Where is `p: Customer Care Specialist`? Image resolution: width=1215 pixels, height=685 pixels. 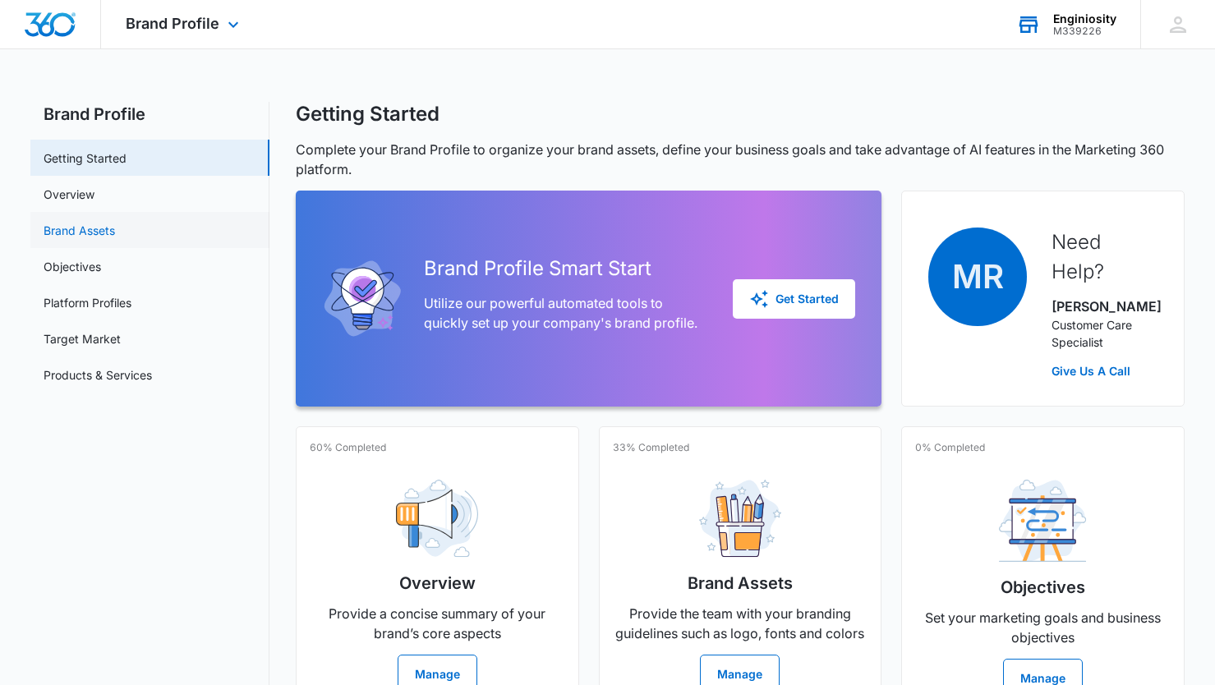 p: Customer Care Specialist is located at coordinates (1104, 333).